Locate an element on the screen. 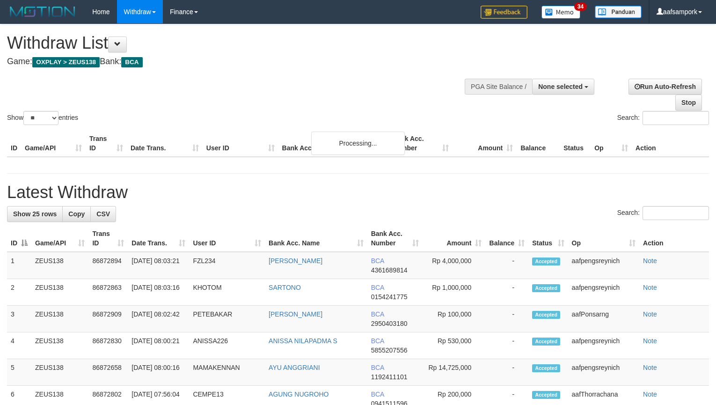 The height and width of the screenshot is (405, 716). button: None selected is located at coordinates (563, 87).